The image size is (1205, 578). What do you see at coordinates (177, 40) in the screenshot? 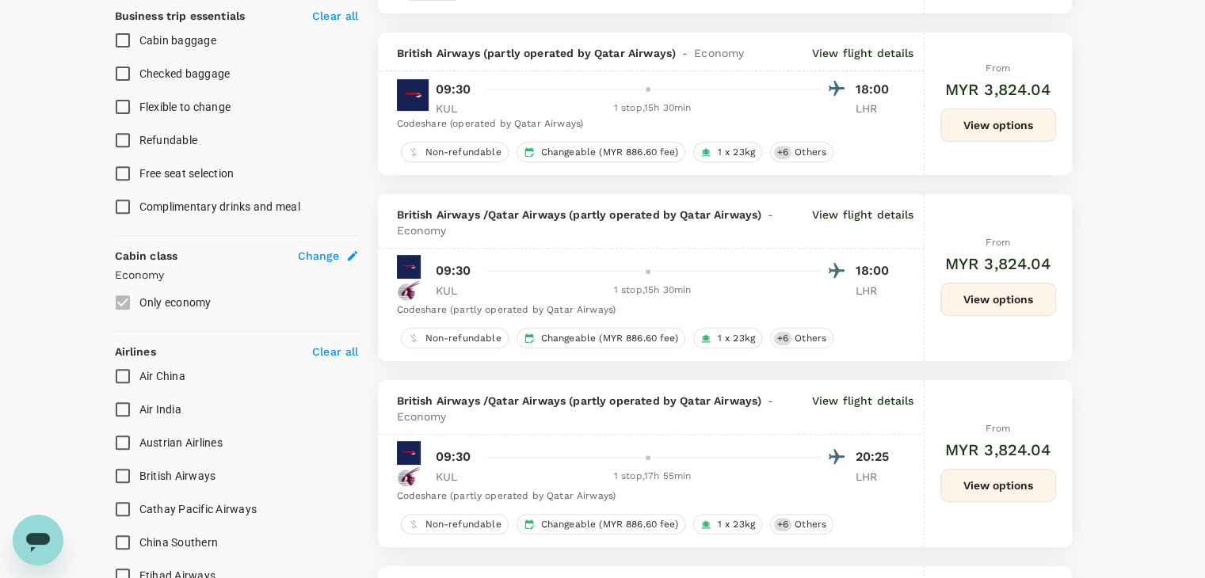
I see `span: Cabin baggage` at bounding box center [177, 40].